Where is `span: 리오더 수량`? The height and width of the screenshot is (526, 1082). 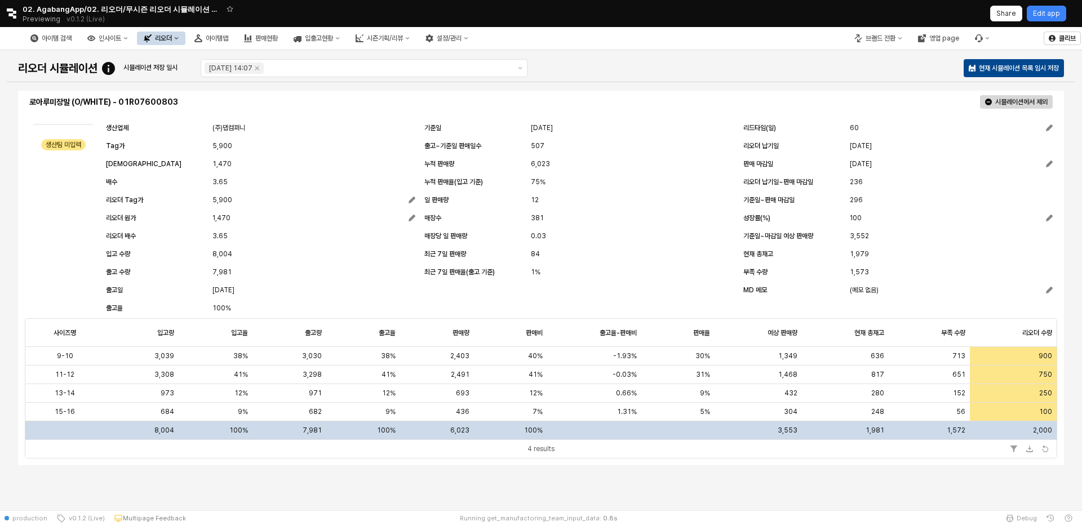
span: 리오더 수량 is located at coordinates (1037, 333).